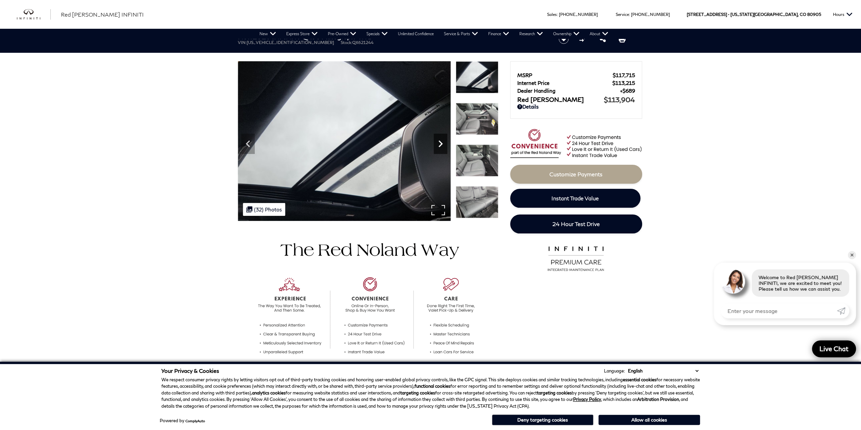 This screenshot has width=861, height=430. Describe the element at coordinates (248, 144) in the screenshot. I see `div: Previous` at that location.